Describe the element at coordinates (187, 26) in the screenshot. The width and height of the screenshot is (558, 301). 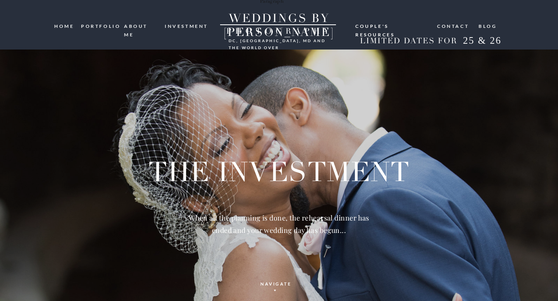
I see `a: investment` at that location.